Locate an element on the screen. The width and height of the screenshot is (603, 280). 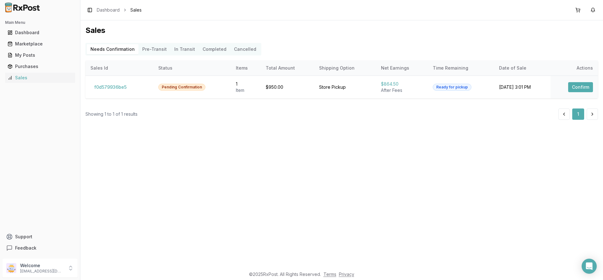
th: Date of Sale is located at coordinates (522, 68).